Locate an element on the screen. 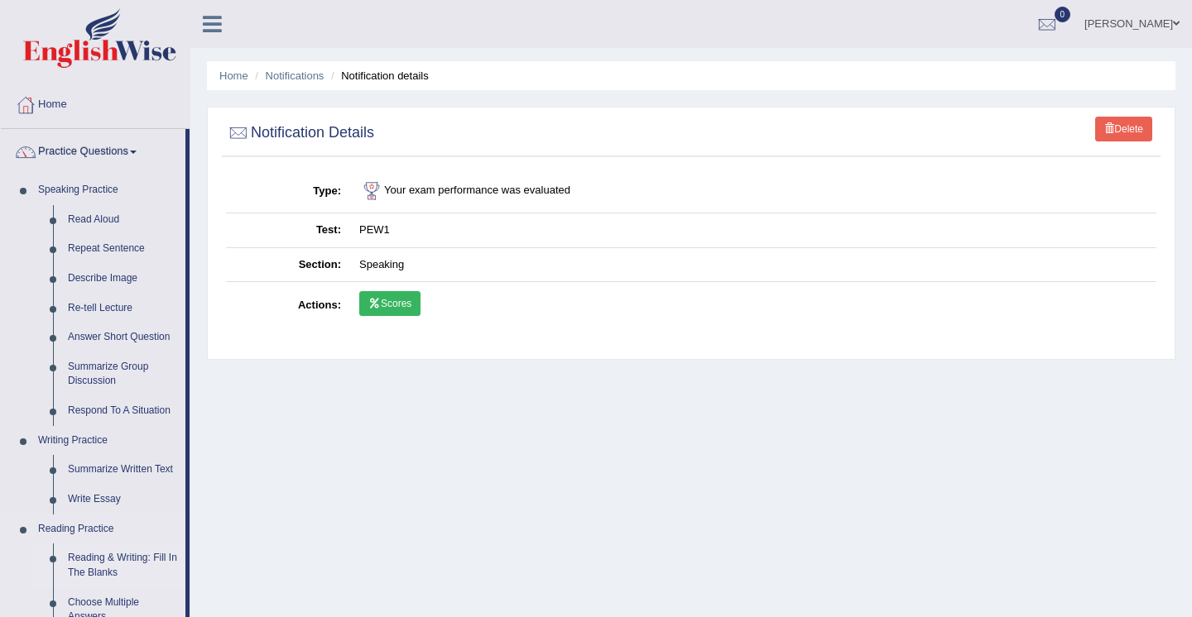 Image resolution: width=1192 pixels, height=617 pixels. a: Delete is located at coordinates (1123, 129).